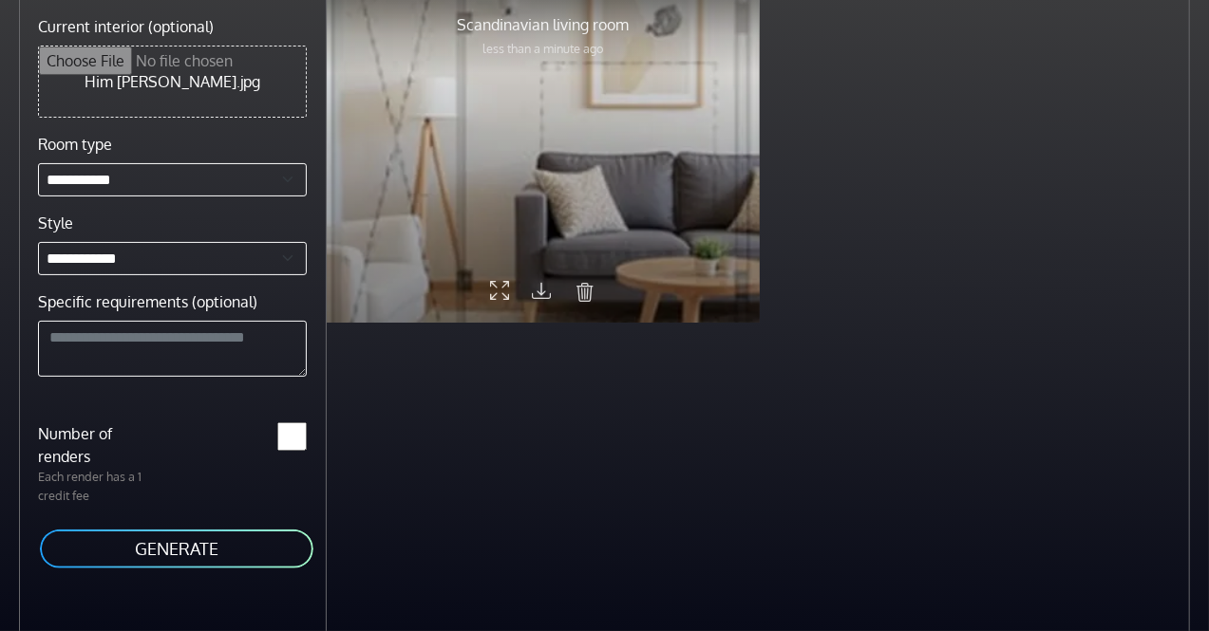  Describe the element at coordinates (99, 445) in the screenshot. I see `label: Number of renders` at that location.